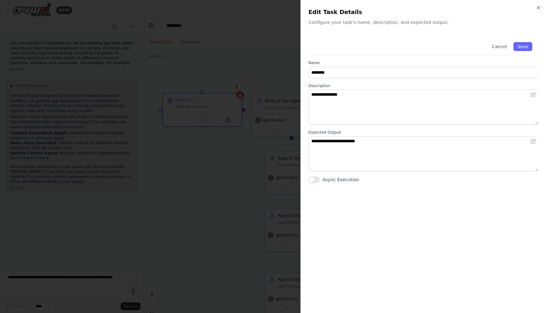 The image size is (546, 313). What do you see at coordinates (424, 12) in the screenshot?
I see `h2: Edit Task Details` at bounding box center [424, 12].